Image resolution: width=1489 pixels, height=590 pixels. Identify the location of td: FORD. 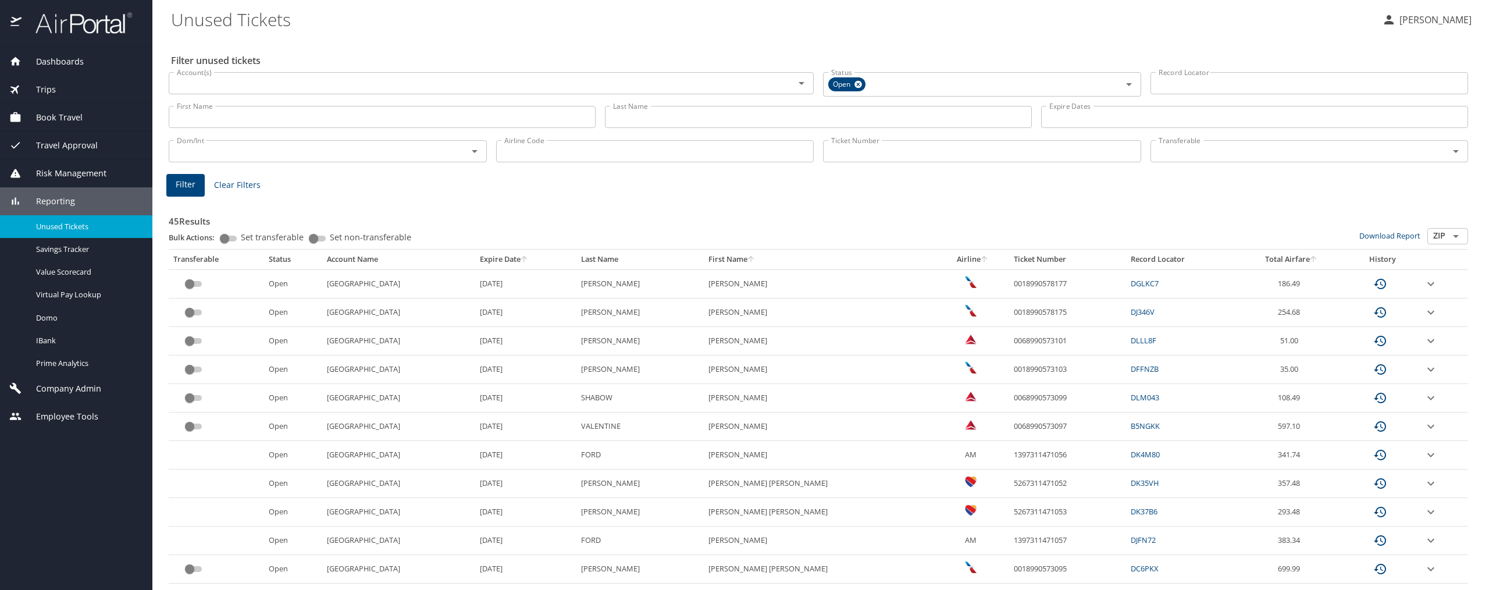
(640, 455).